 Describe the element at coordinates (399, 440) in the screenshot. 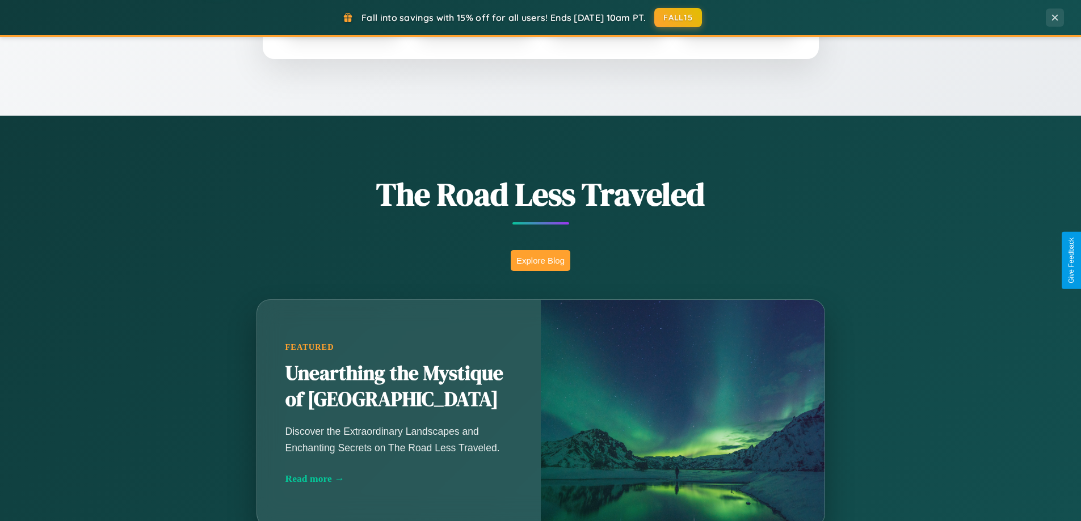

I see `p: Discover the Extraordinary Landscapes and Enchanting Secrets on The Road Less Traveled.` at that location.